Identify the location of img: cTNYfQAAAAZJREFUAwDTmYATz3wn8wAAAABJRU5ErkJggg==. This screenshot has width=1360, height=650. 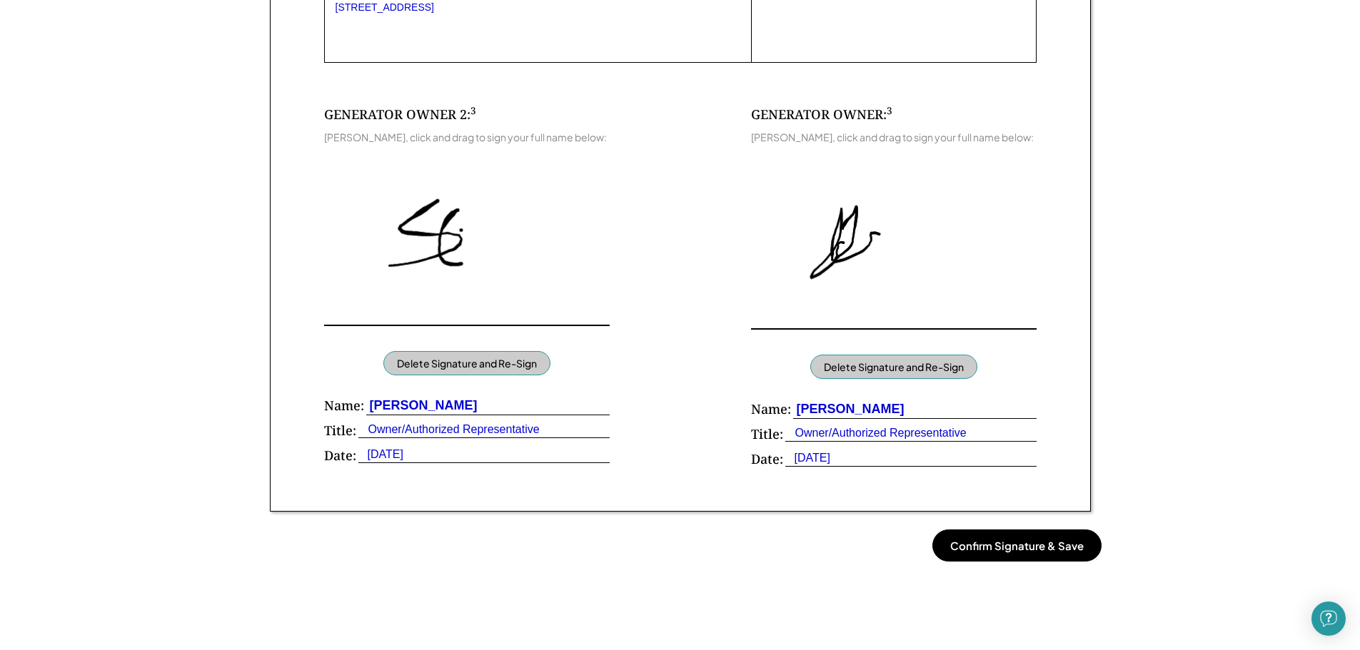
(894, 240).